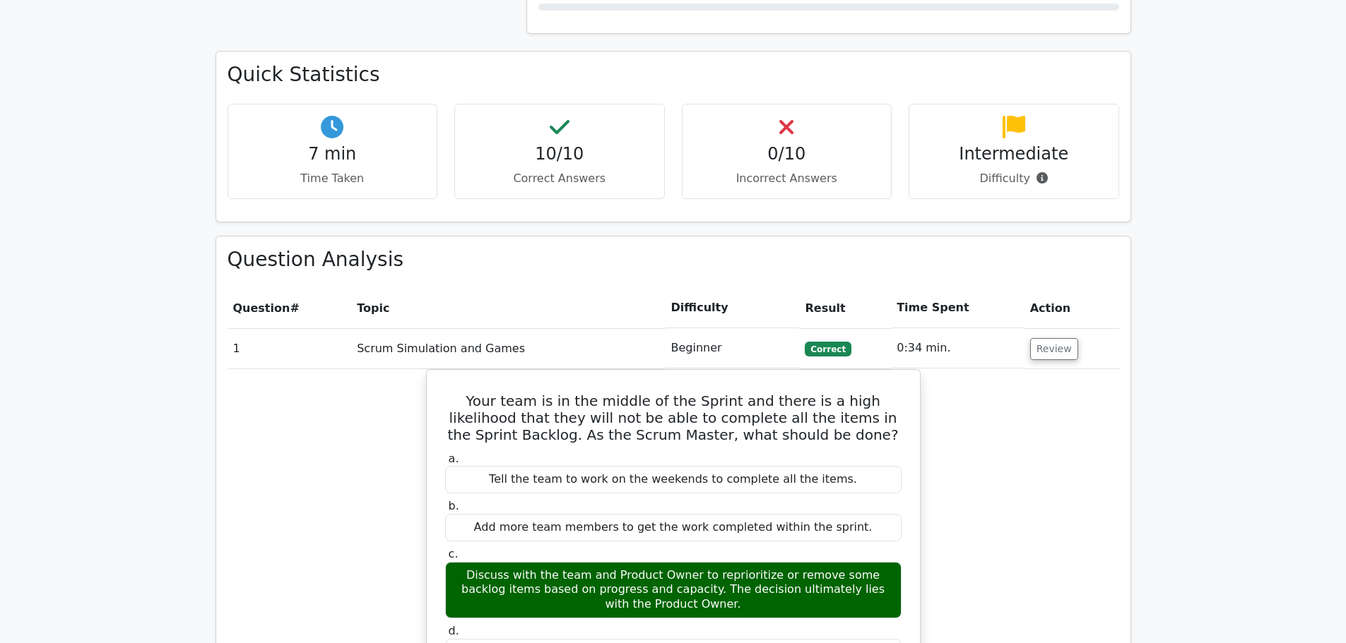 The image size is (1346, 643). What do you see at coordinates (732, 348) in the screenshot?
I see `td: Beginner` at bounding box center [732, 348].